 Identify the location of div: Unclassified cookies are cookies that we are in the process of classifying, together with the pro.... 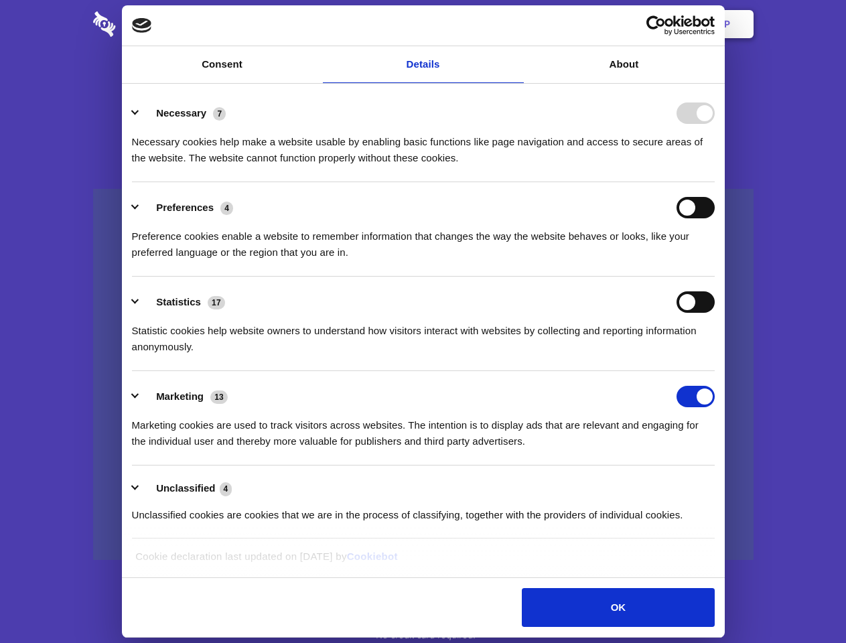
(423, 510).